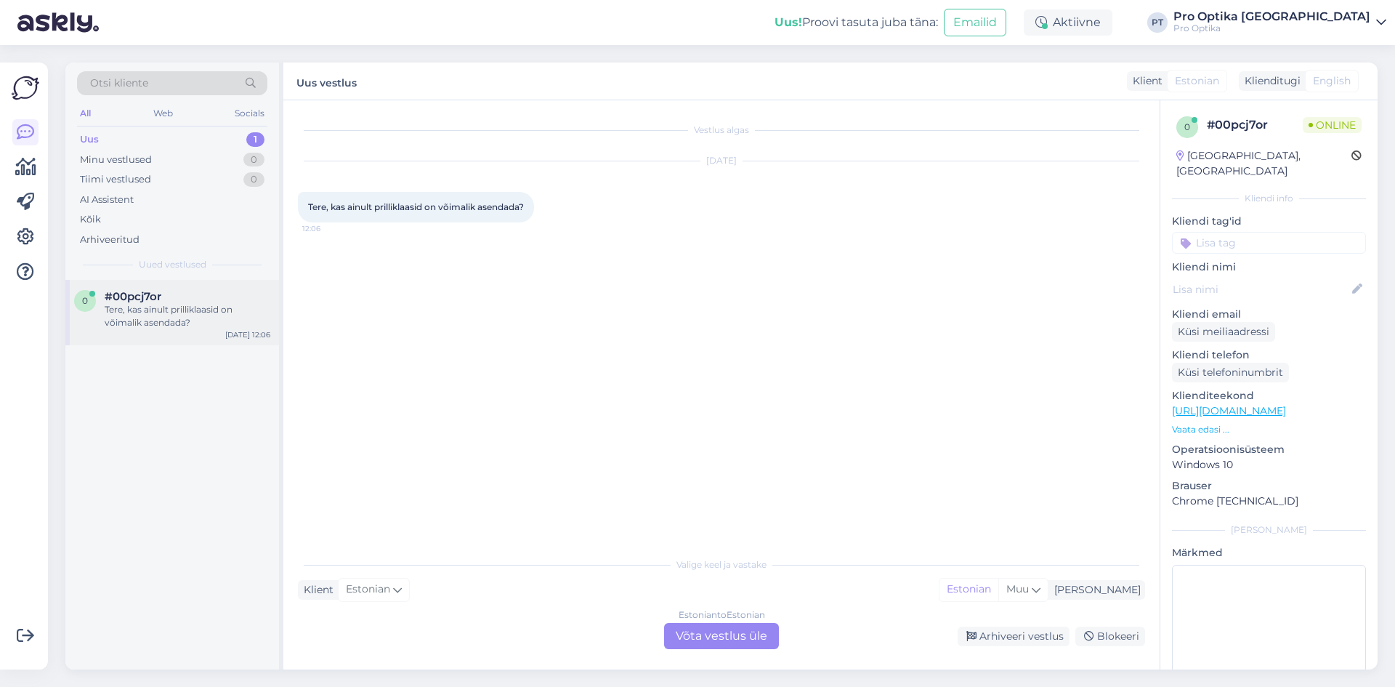  What do you see at coordinates (722, 615) in the screenshot?
I see `div: Estonian to Estonian` at bounding box center [722, 615].